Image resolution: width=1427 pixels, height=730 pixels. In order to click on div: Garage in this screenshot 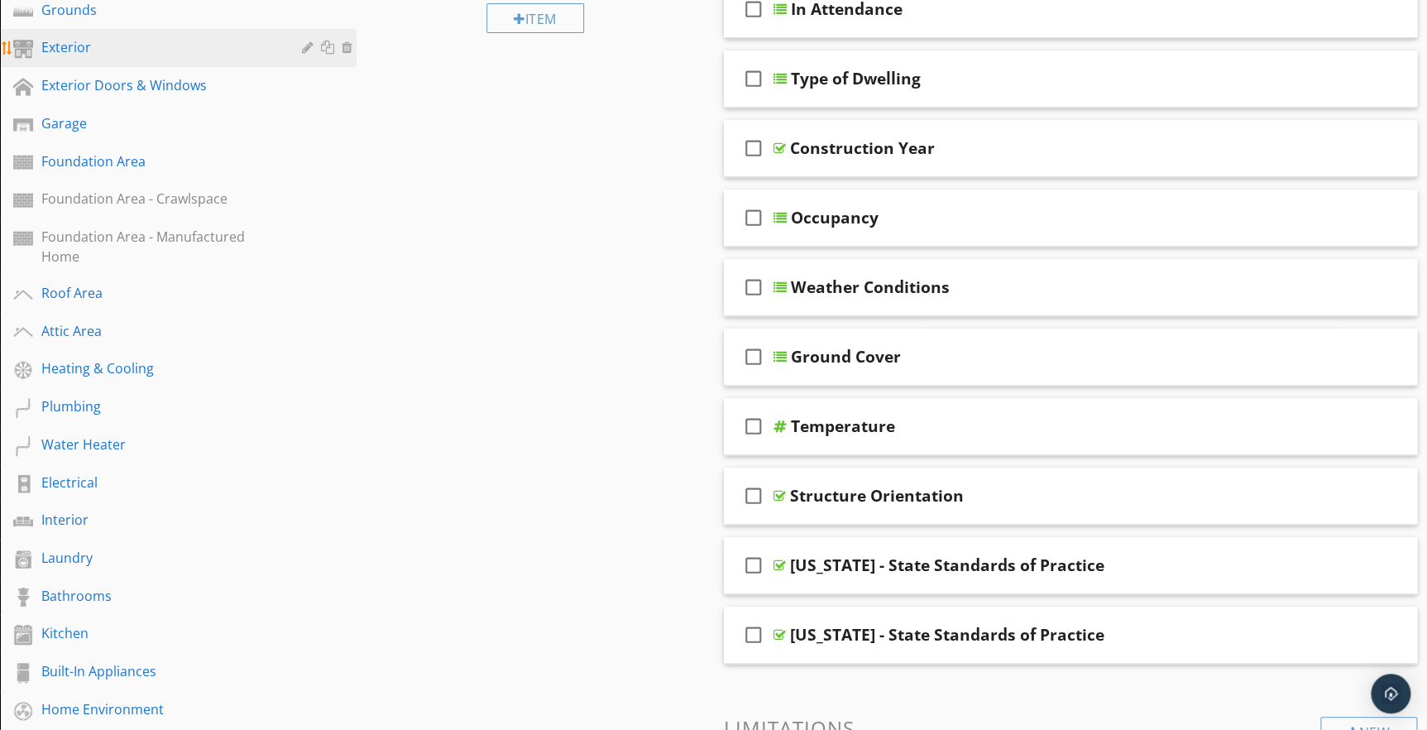, I will do `click(160, 123)`.